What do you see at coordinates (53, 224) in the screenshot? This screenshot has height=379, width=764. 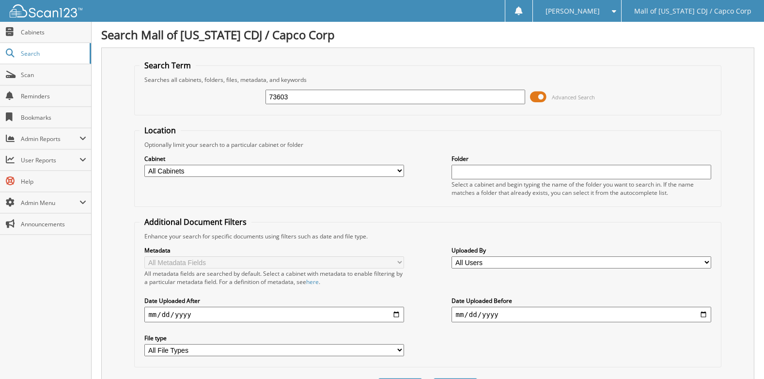 I see `span: Announcements` at bounding box center [53, 224].